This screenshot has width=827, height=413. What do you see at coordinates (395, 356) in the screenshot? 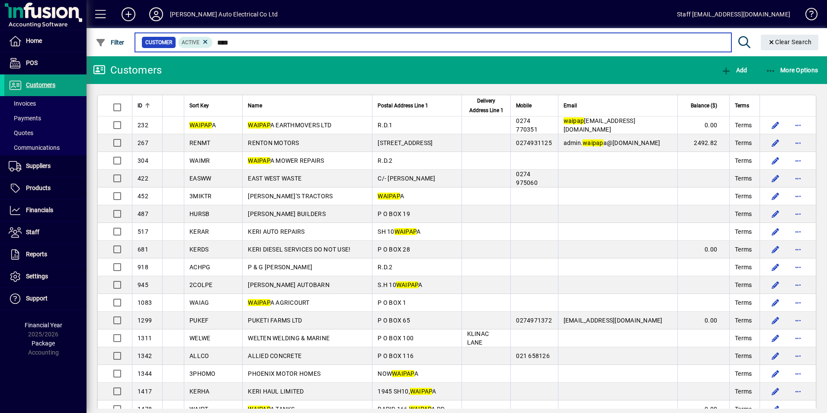
I see `span: P O BOX 116` at bounding box center [395, 356].